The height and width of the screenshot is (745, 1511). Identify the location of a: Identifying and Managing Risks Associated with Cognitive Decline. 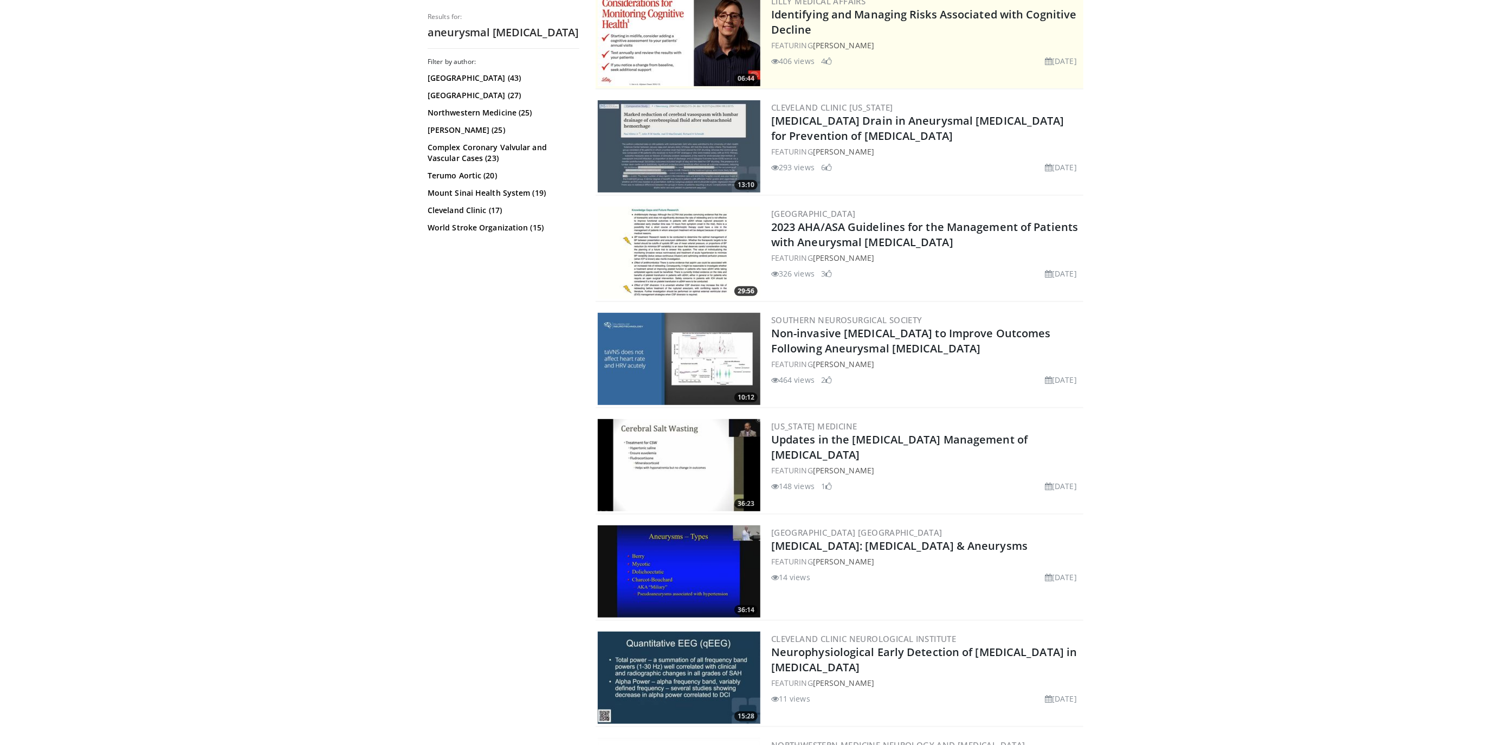
(924, 22).